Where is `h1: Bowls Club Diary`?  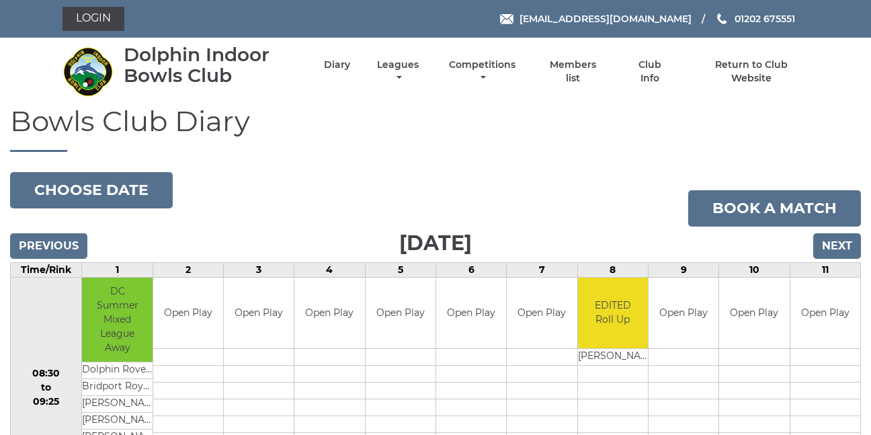
h1: Bowls Club Diary is located at coordinates (435, 128).